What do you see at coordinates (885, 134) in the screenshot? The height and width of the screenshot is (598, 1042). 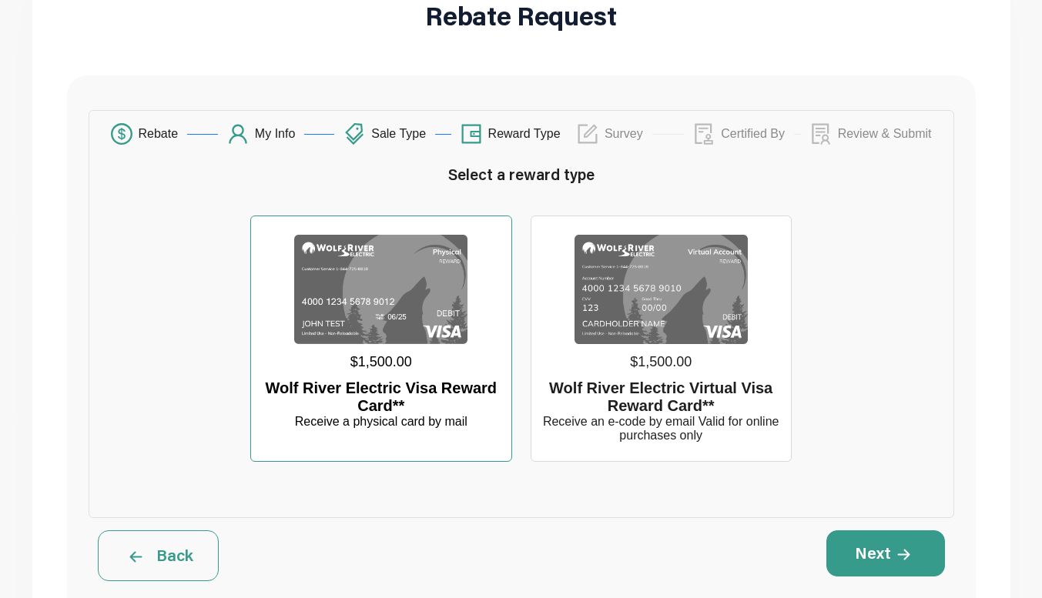 I see `div: Review & Submit` at bounding box center [885, 134].